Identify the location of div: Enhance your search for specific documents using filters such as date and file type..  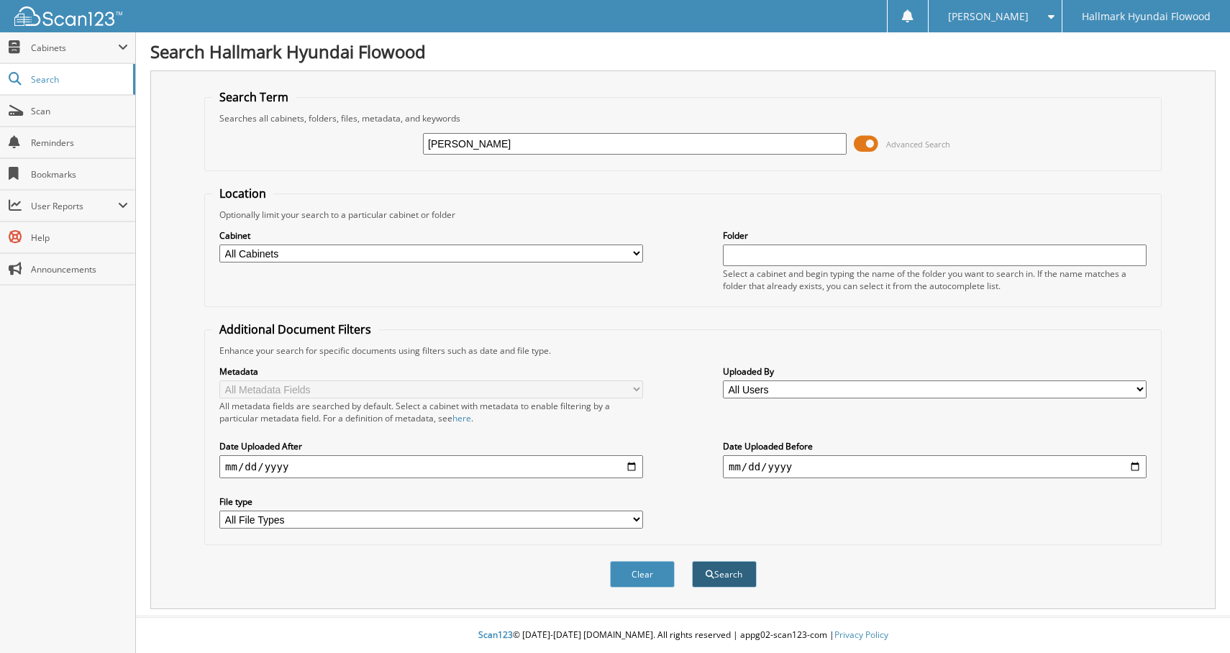
(683, 350).